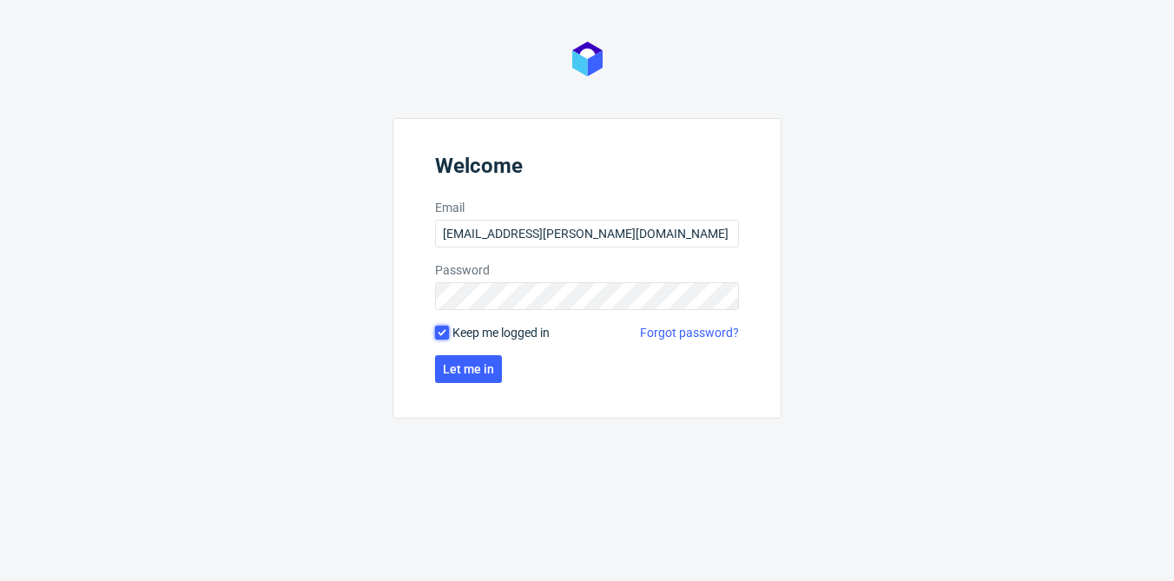 The image size is (1174, 581). I want to click on button: Let me in, so click(468, 369).